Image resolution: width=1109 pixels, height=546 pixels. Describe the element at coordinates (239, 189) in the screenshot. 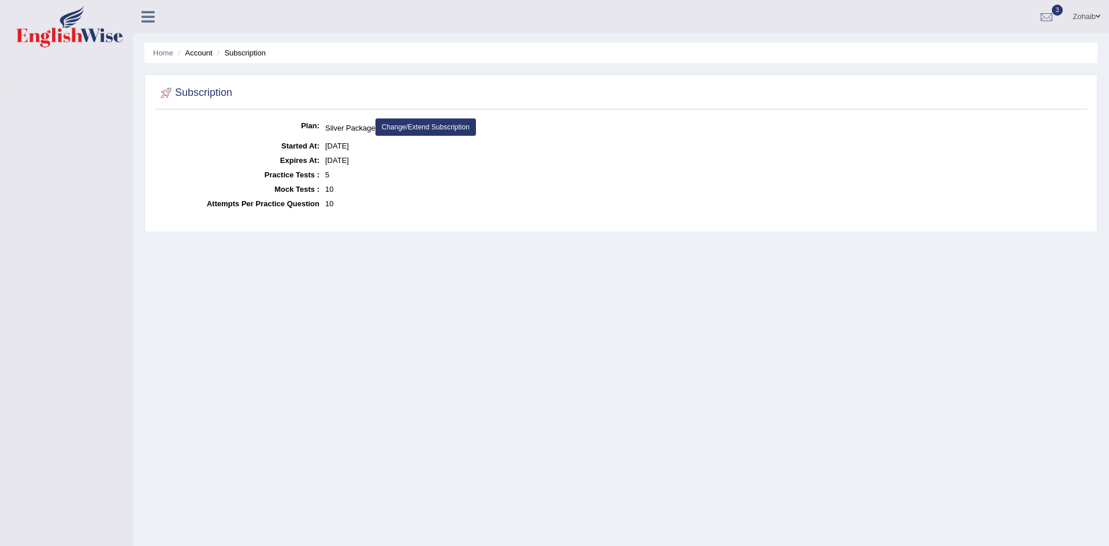

I see `dt: Mock Tests :` at that location.